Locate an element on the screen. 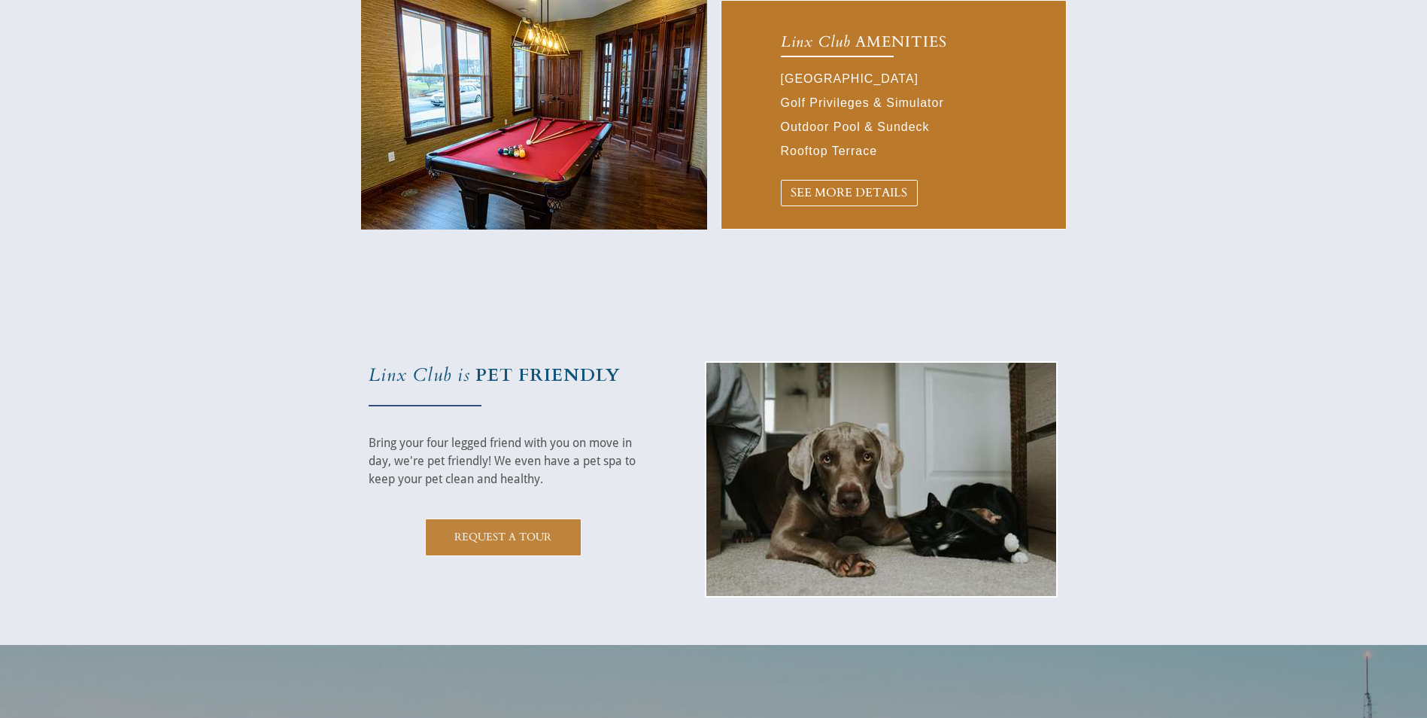 The image size is (1427, 718). strong: PET FRIENDLY is located at coordinates (548, 375).